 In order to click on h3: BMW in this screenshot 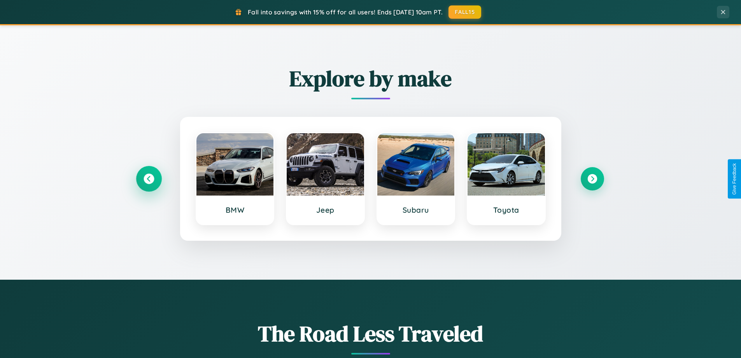, I will do `click(235, 210)`.